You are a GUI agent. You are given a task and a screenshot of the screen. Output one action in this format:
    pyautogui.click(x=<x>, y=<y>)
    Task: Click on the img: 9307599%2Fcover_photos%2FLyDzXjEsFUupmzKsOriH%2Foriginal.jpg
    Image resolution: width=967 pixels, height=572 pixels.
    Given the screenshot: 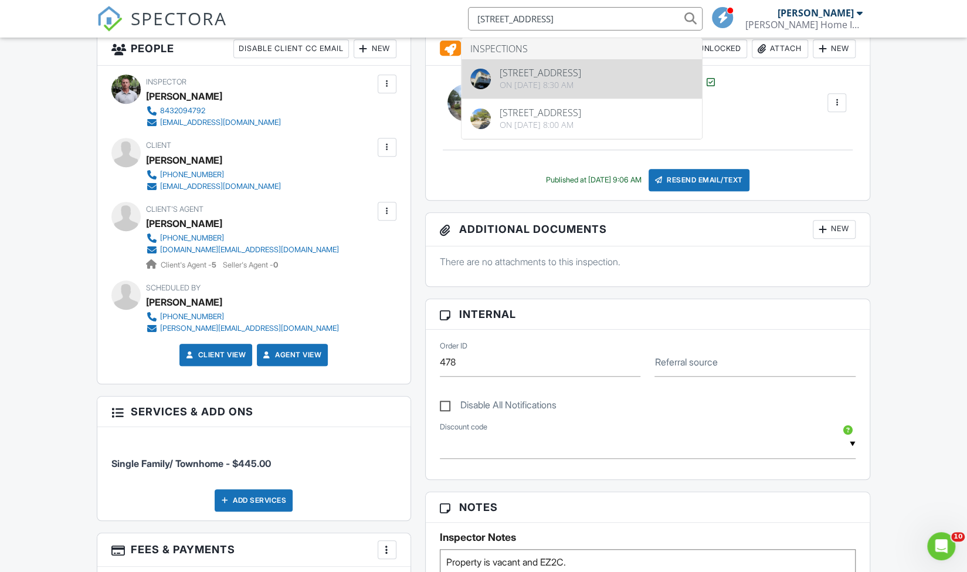 What is the action you would take?
    pyautogui.click(x=480, y=79)
    